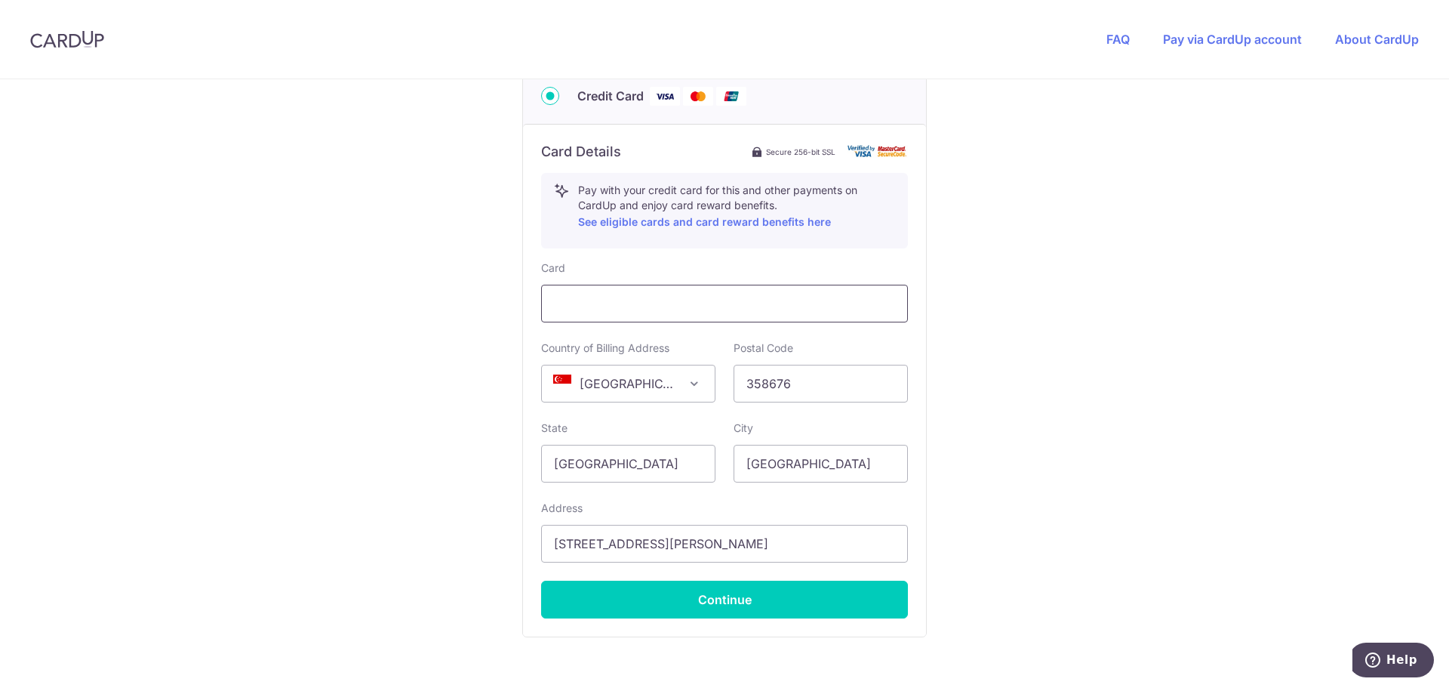  Describe the element at coordinates (1232, 39) in the screenshot. I see `a: Pay via CardUp account` at that location.